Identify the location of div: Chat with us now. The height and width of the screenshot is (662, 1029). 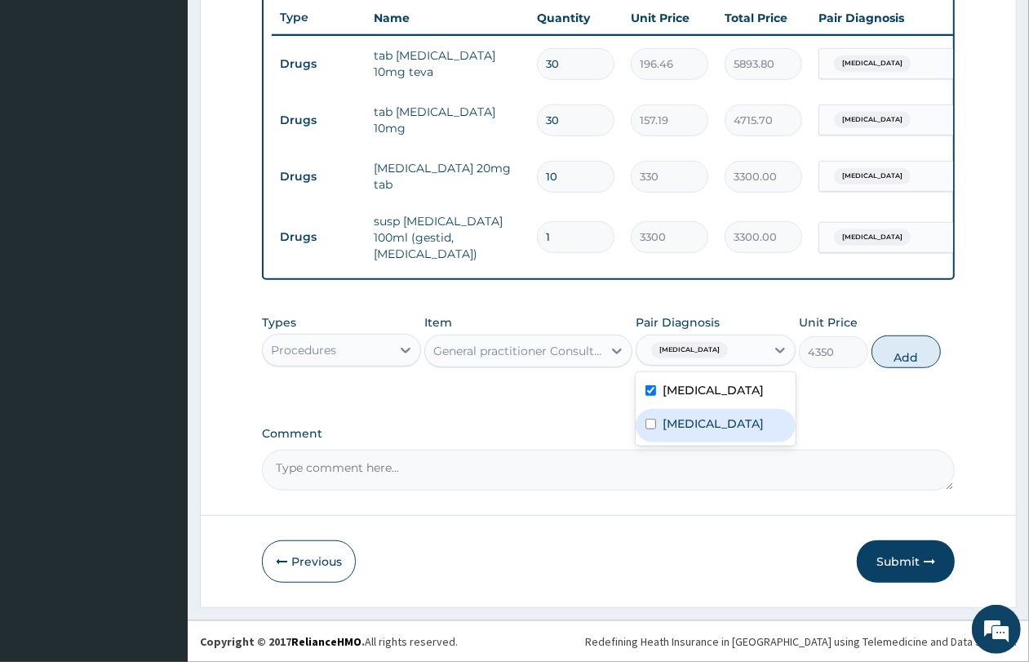
(179, 102).